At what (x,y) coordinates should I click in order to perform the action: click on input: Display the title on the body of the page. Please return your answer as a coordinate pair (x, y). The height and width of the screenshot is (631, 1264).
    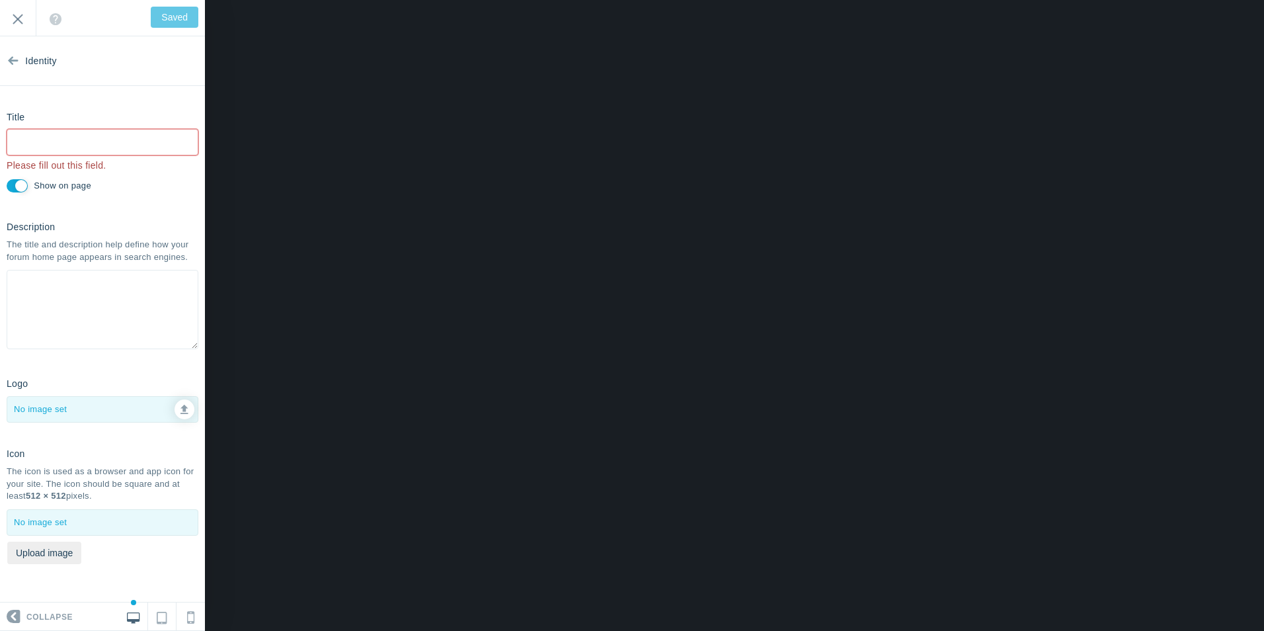
    Looking at the image, I should click on (17, 186).